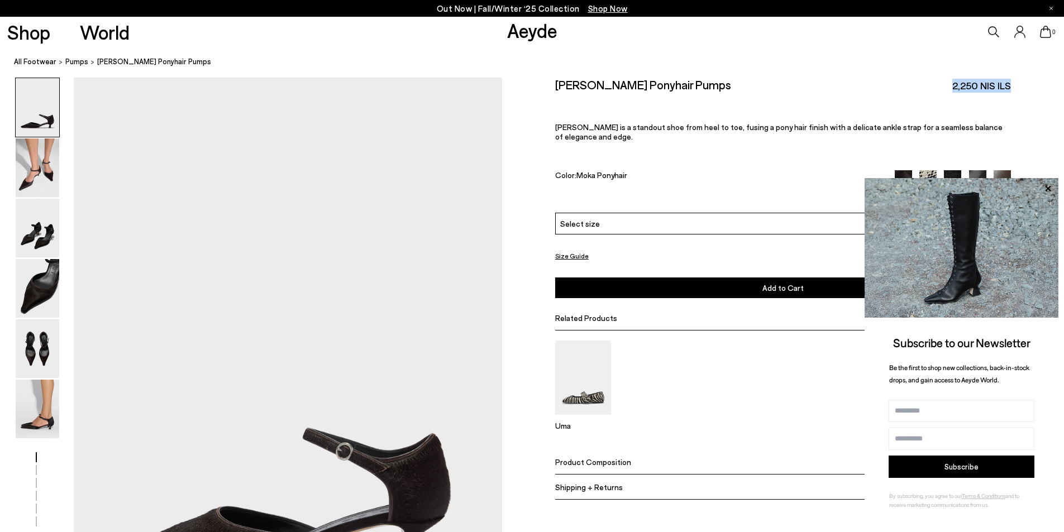 Image resolution: width=1064 pixels, height=532 pixels. Describe the element at coordinates (104, 32) in the screenshot. I see `a: World` at that location.